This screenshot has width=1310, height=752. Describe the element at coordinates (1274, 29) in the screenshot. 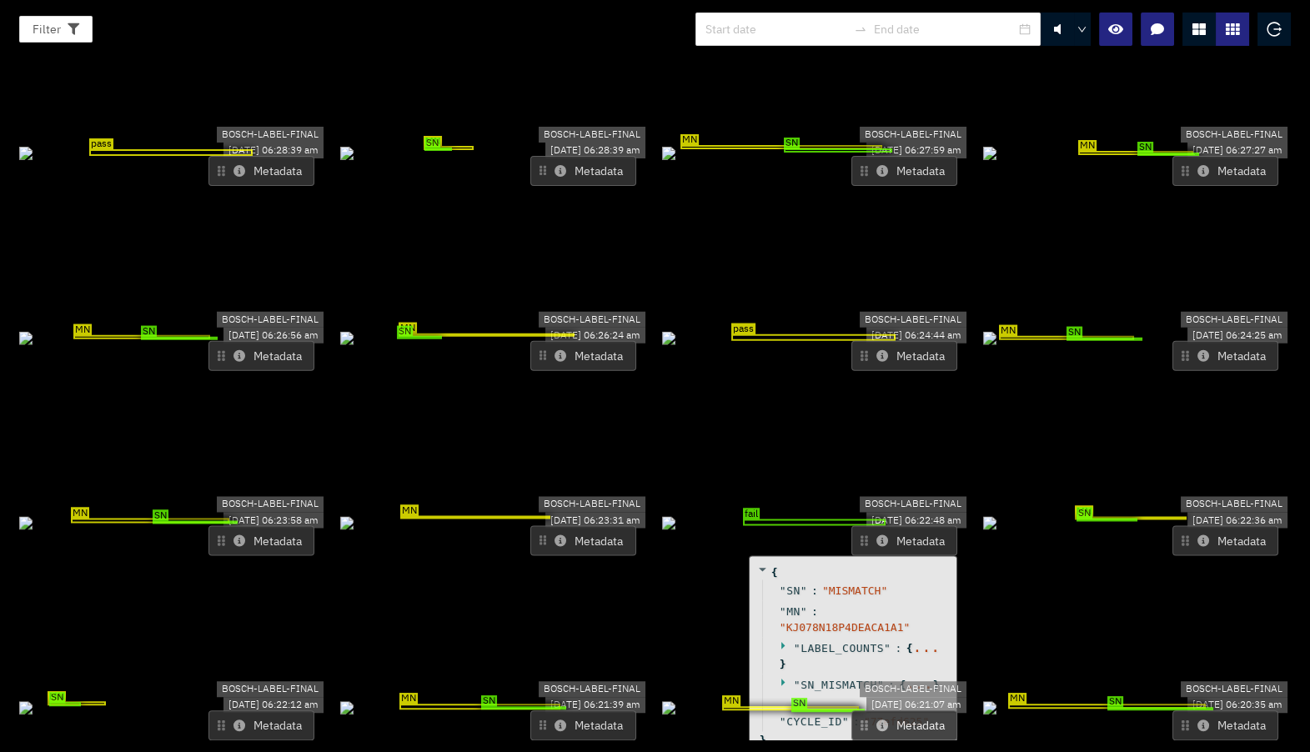

I see `span: logout` at that location.